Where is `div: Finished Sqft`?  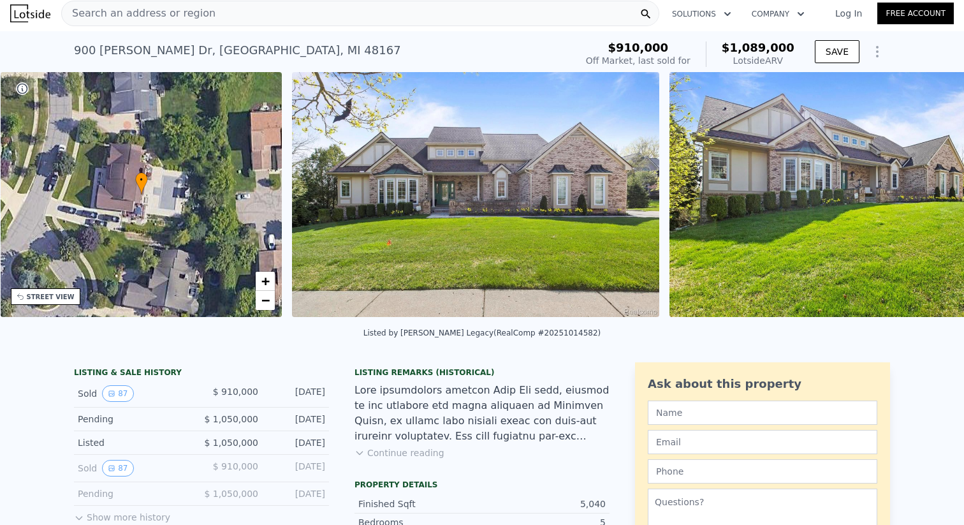 div: Finished Sqft is located at coordinates (420, 504).